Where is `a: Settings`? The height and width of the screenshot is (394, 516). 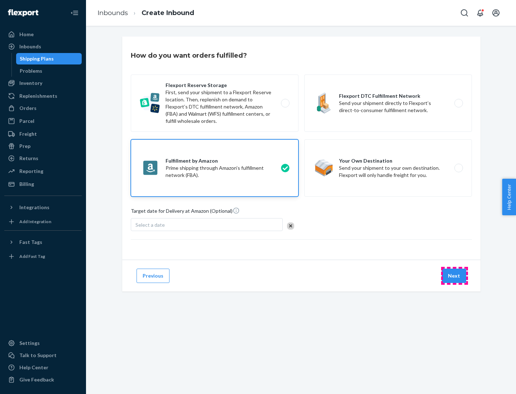 a: Settings is located at coordinates (43, 343).